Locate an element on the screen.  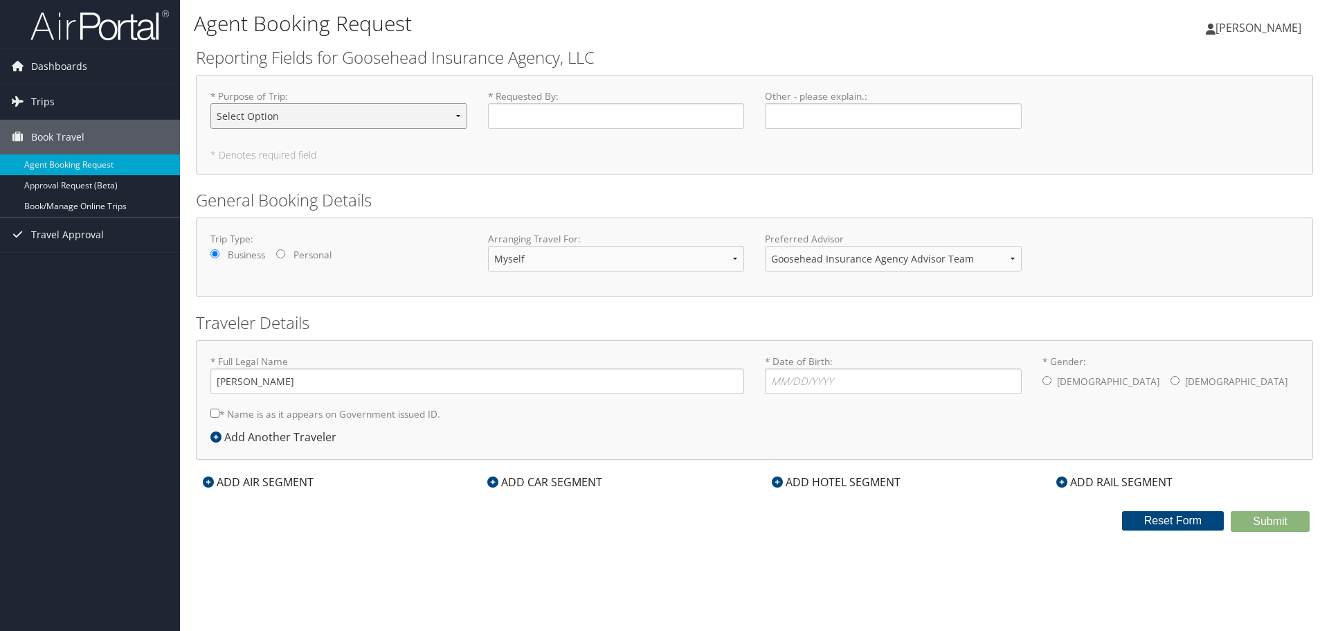
label: * Name is as it appears on Government issued ID. is located at coordinates (325, 413).